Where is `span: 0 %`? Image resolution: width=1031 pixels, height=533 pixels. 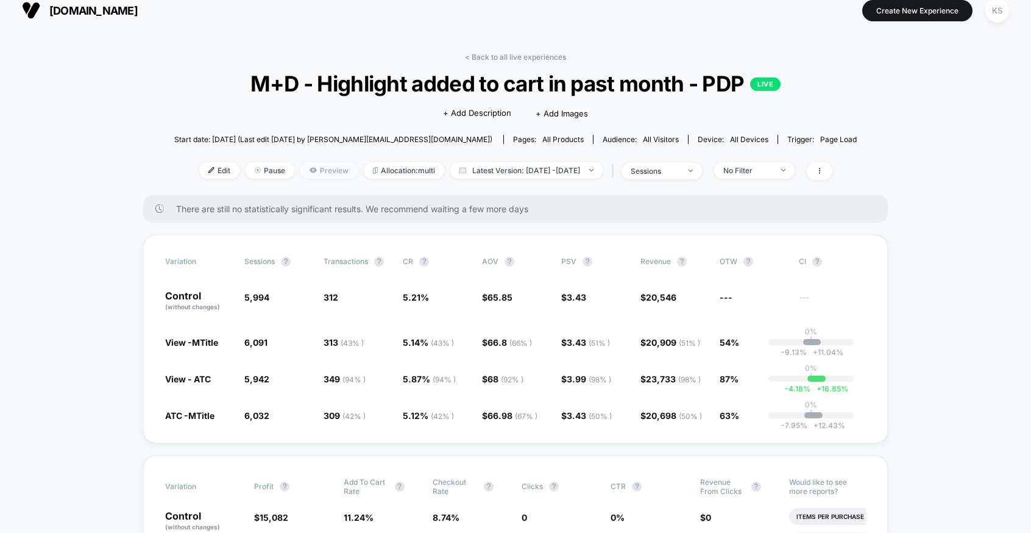
span: 0 % is located at coordinates (617, 517).